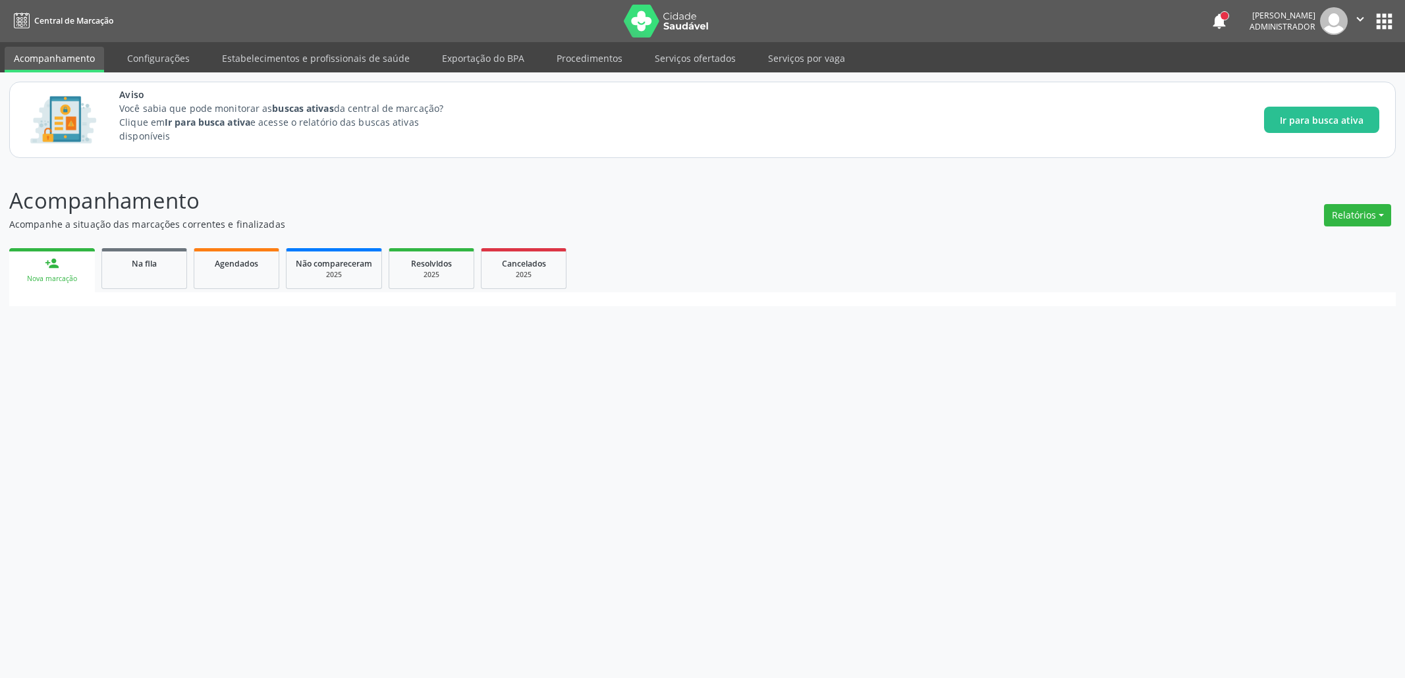  I want to click on span: Central de Marcação, so click(74, 20).